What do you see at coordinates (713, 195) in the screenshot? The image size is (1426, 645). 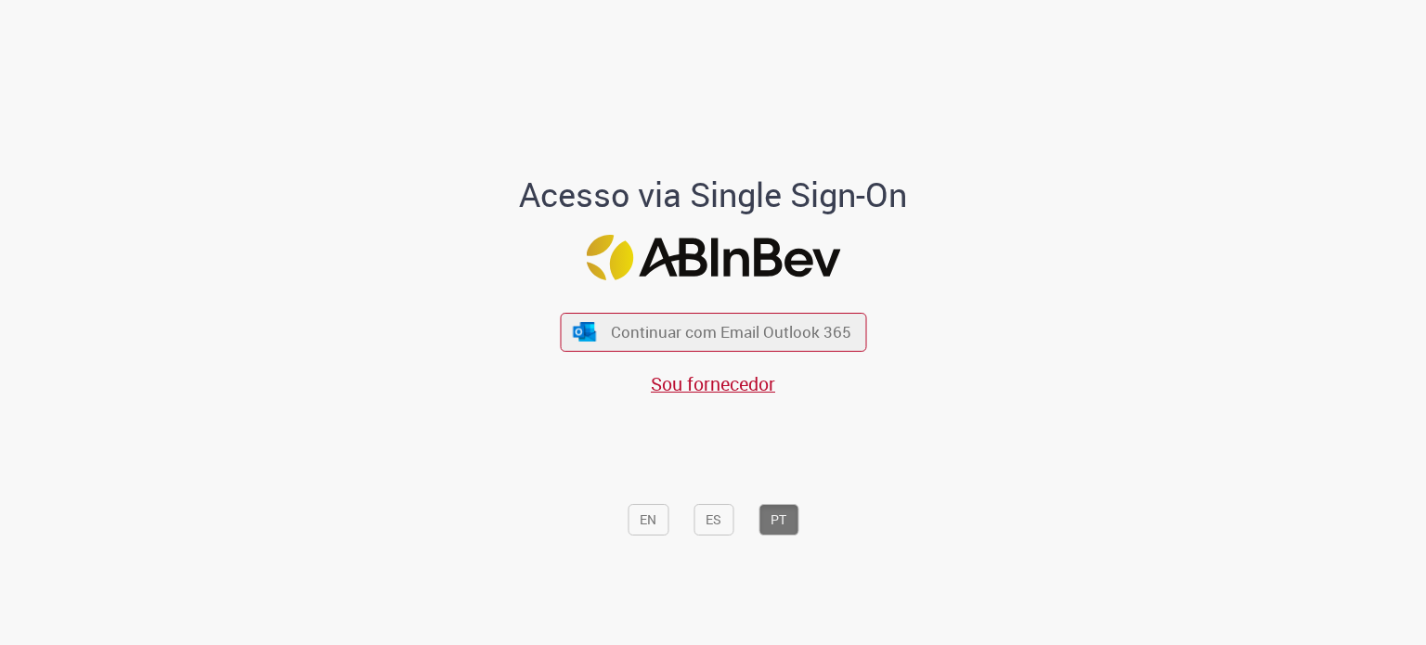 I see `h1: Acesso via Single Sign-On` at bounding box center [713, 195].